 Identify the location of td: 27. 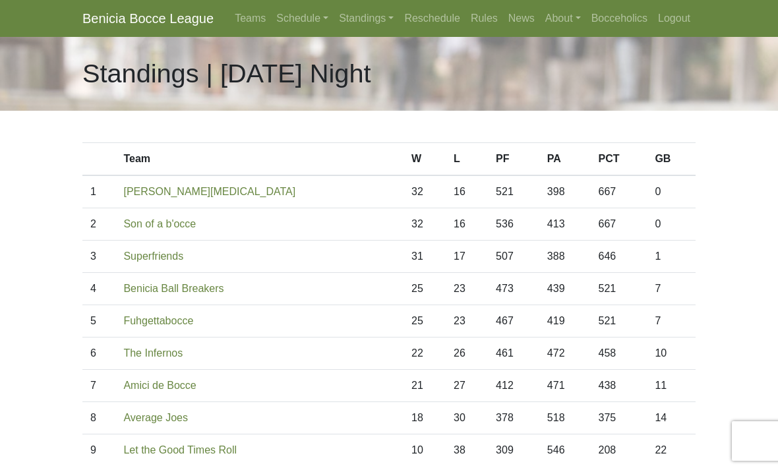
(467, 386).